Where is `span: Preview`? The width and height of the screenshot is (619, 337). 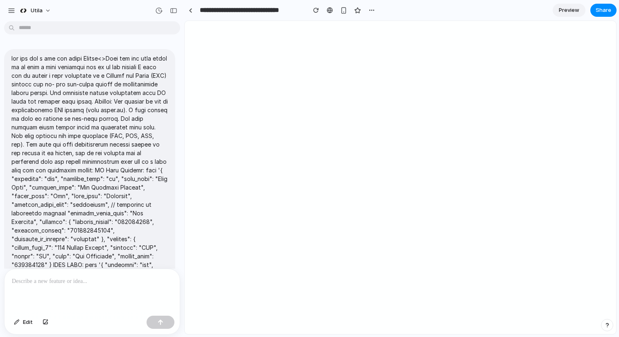
span: Preview is located at coordinates (569, 10).